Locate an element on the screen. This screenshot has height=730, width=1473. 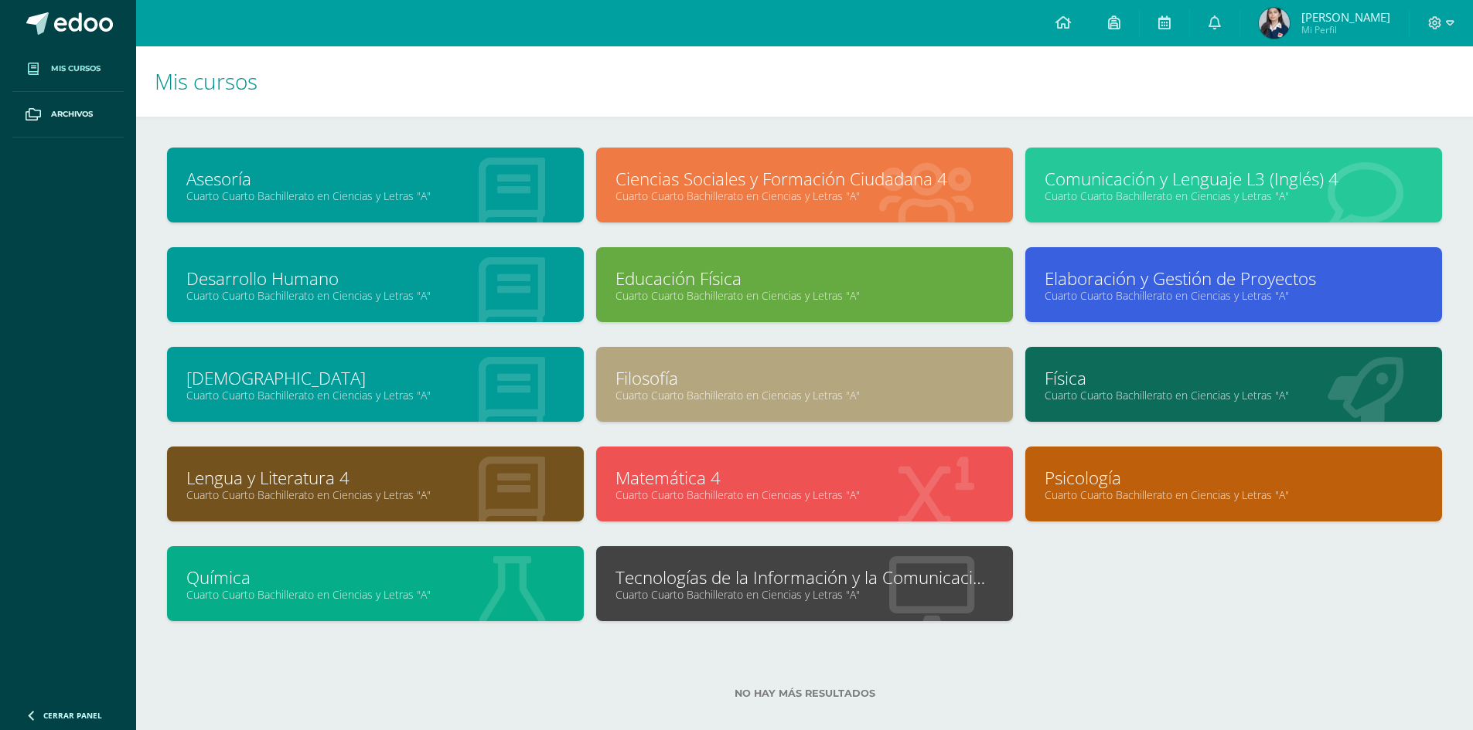
a: Lengua y Literatura 4 is located at coordinates (375, 478).